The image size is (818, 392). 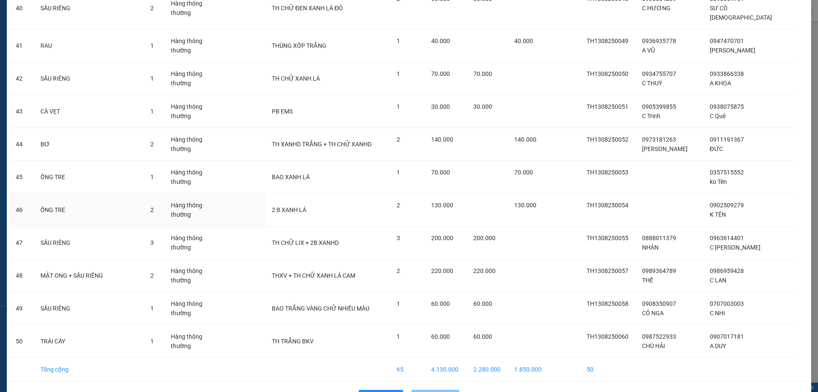 What do you see at coordinates (21, 78) in the screenshot?
I see `td: 42` at bounding box center [21, 78].